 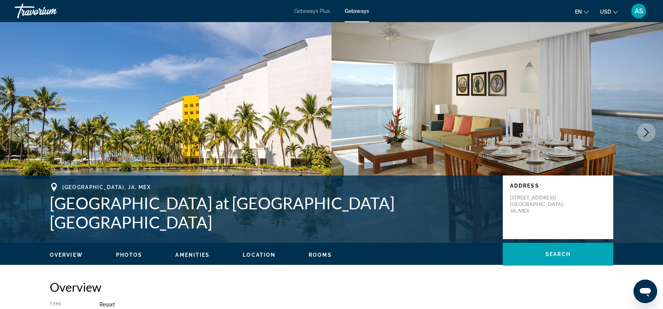 What do you see at coordinates (578, 12) in the screenshot?
I see `span: en` at bounding box center [578, 12].